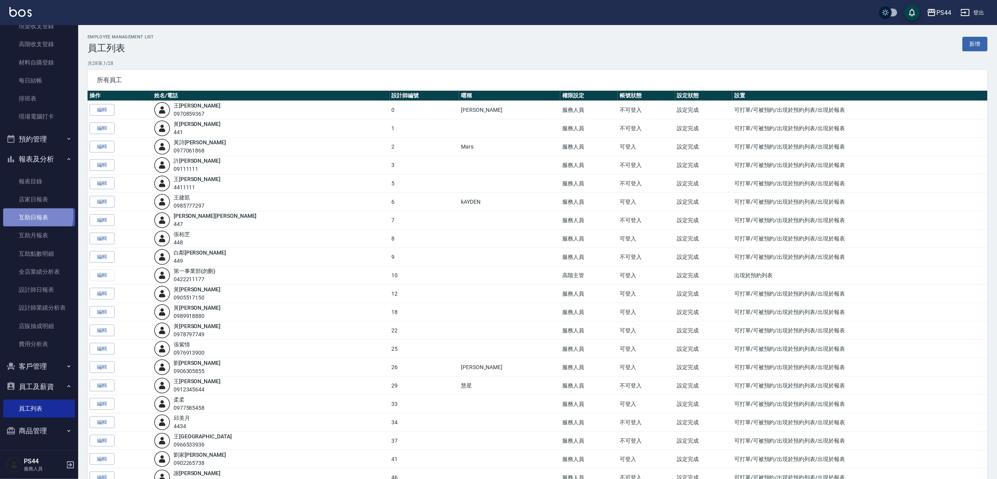 Image resolution: width=997 pixels, height=479 pixels. I want to click on td: kAYDEN, so click(510, 202).